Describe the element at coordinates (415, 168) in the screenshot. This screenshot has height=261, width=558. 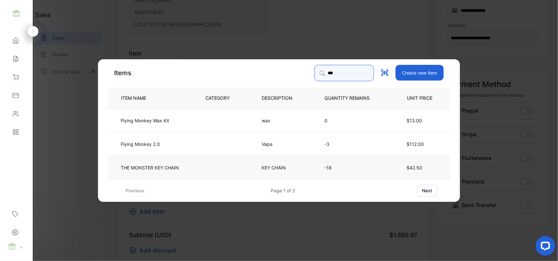
I see `span: $42.50` at that location.